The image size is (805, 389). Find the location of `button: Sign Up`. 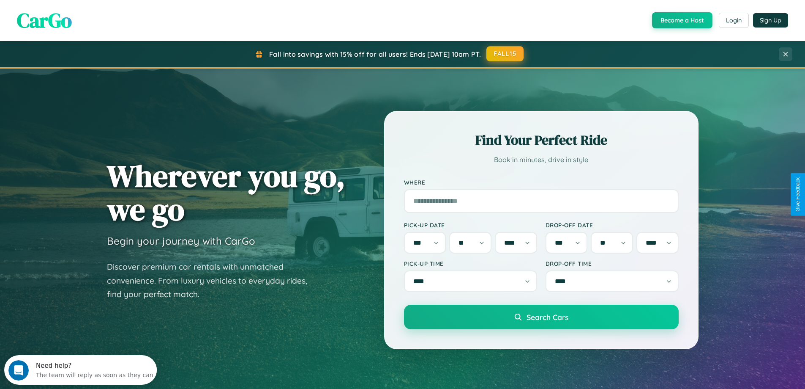

button: Sign Up is located at coordinates (771, 20).